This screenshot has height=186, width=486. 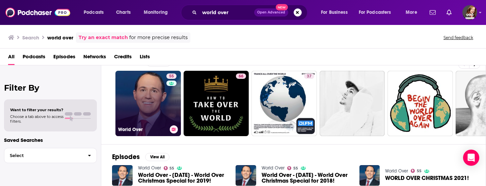 What do you see at coordinates (458, 37) in the screenshot?
I see `button: Send feedback` at bounding box center [458, 37].